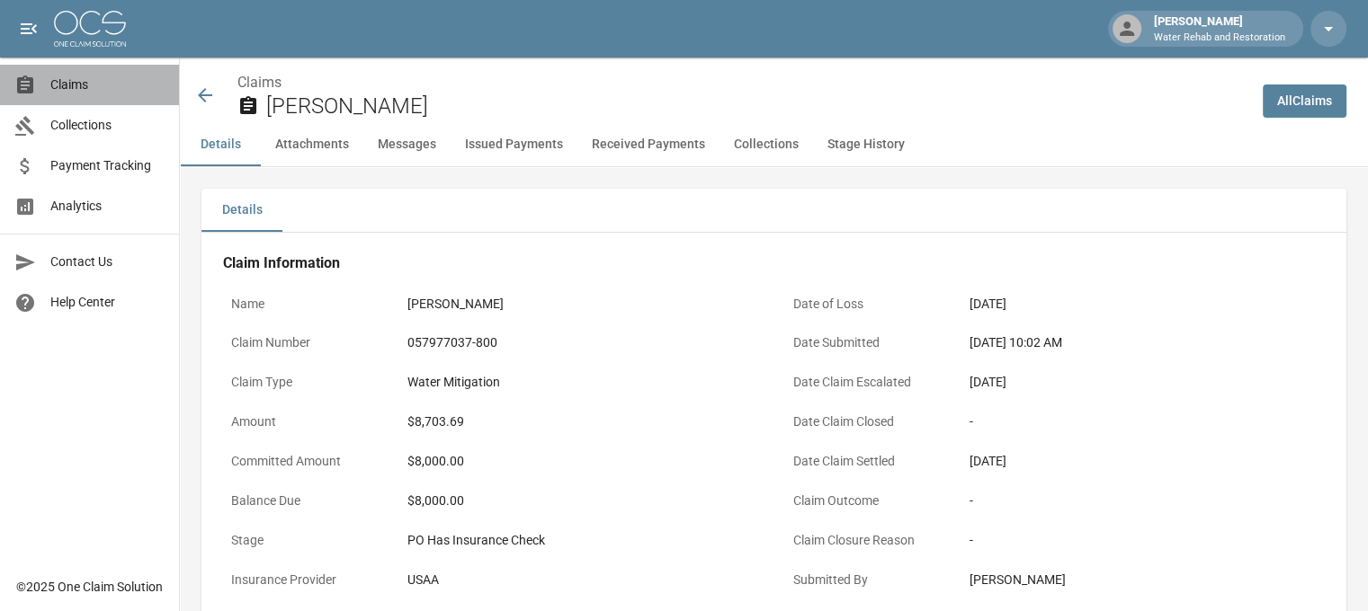  I want to click on span: Collections, so click(107, 125).